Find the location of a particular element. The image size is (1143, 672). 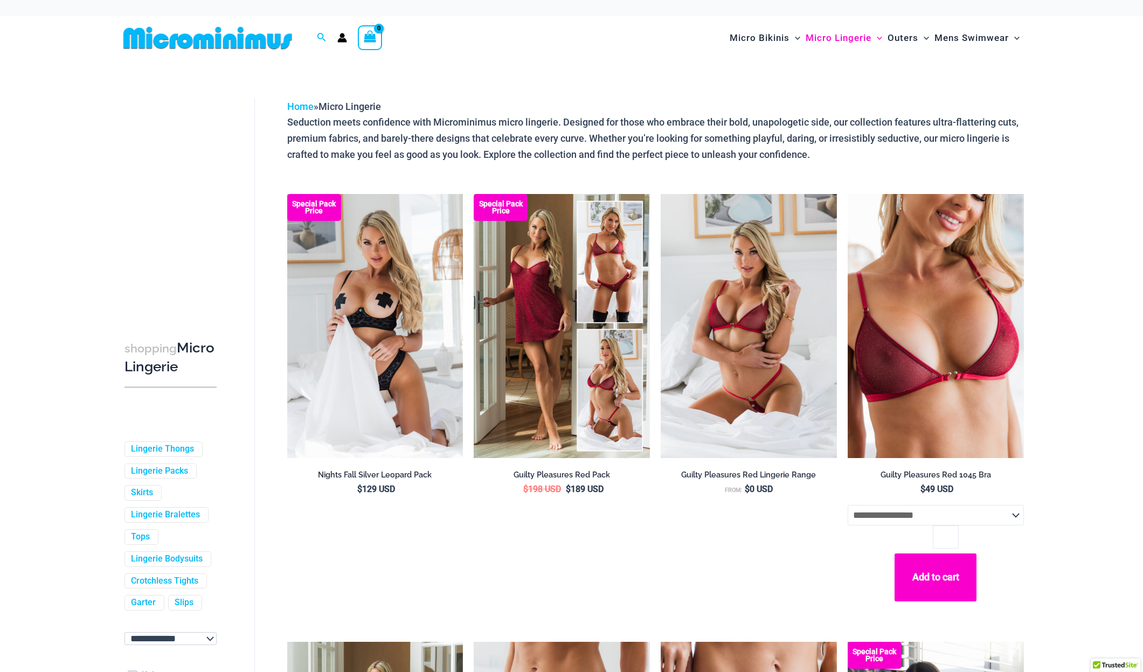

a: Guilty Pleasures Red Lingerie Range is located at coordinates (748, 477).